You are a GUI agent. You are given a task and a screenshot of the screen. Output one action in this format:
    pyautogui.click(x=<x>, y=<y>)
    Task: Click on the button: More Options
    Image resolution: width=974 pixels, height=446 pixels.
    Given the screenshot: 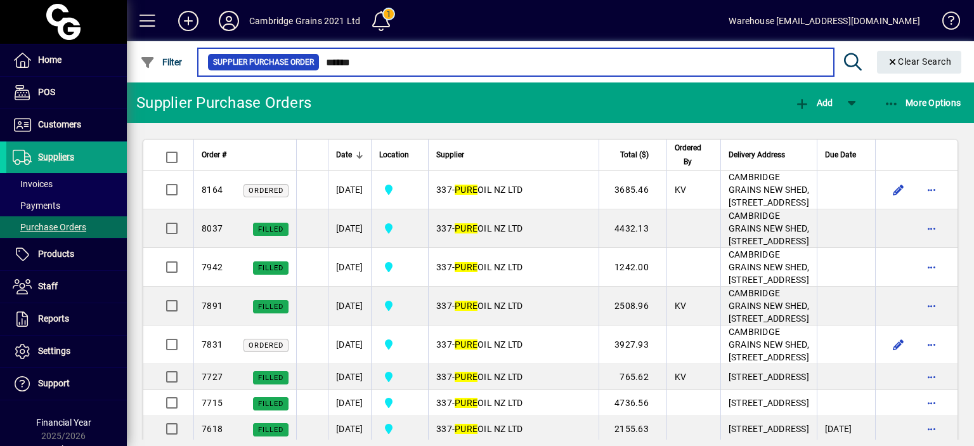 What is the action you would take?
    pyautogui.click(x=922, y=103)
    